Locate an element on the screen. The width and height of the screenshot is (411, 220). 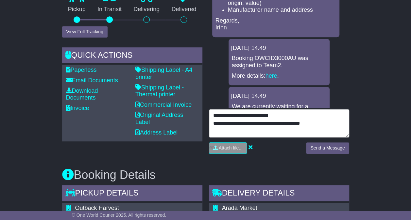
a: Download Documents is located at coordinates (82, 94).